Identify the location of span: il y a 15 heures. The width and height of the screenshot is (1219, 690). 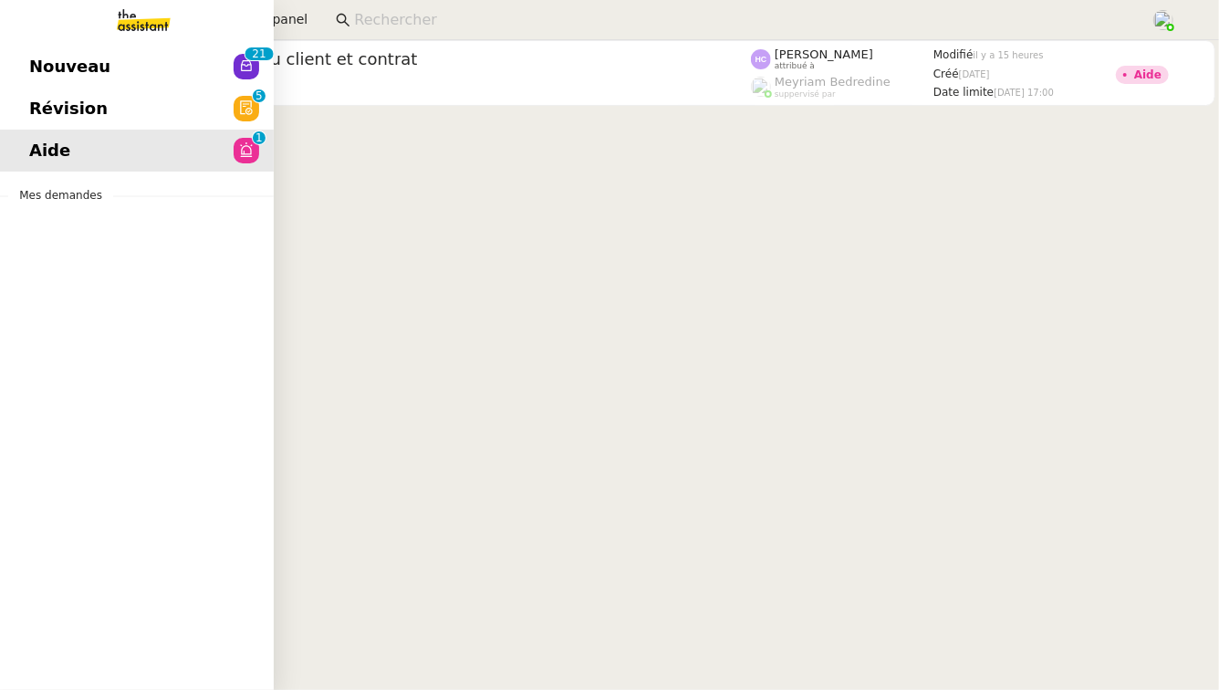
(1008, 55).